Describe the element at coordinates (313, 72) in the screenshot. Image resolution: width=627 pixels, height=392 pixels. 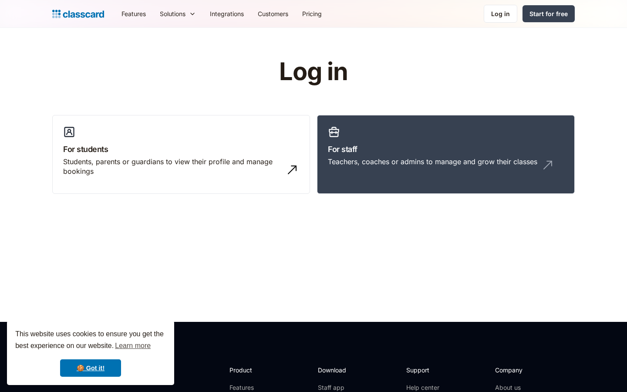
I see `h1: Log in` at that location.